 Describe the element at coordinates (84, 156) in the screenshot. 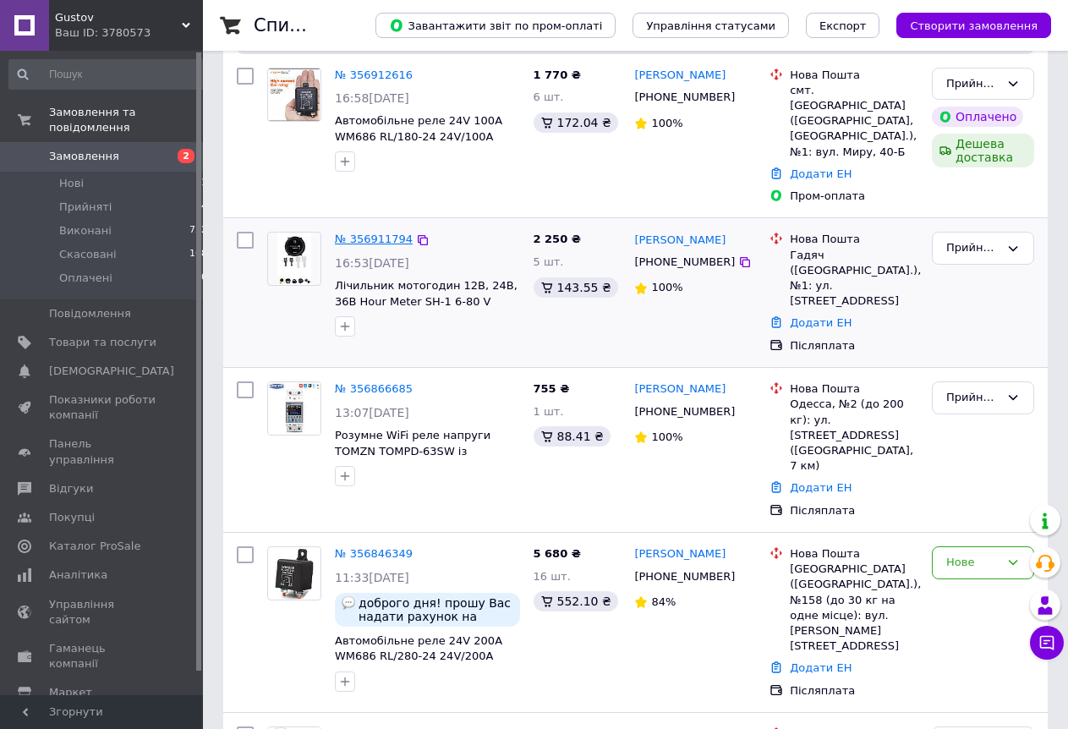

I see `span: Замовлення` at that location.